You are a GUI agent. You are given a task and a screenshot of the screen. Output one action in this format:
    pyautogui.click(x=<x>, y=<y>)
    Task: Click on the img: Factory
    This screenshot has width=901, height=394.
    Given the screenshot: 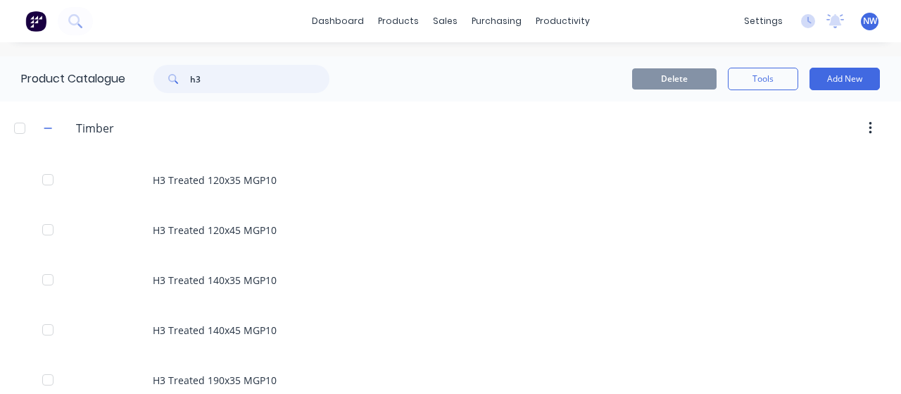 What is the action you would take?
    pyautogui.click(x=36, y=21)
    